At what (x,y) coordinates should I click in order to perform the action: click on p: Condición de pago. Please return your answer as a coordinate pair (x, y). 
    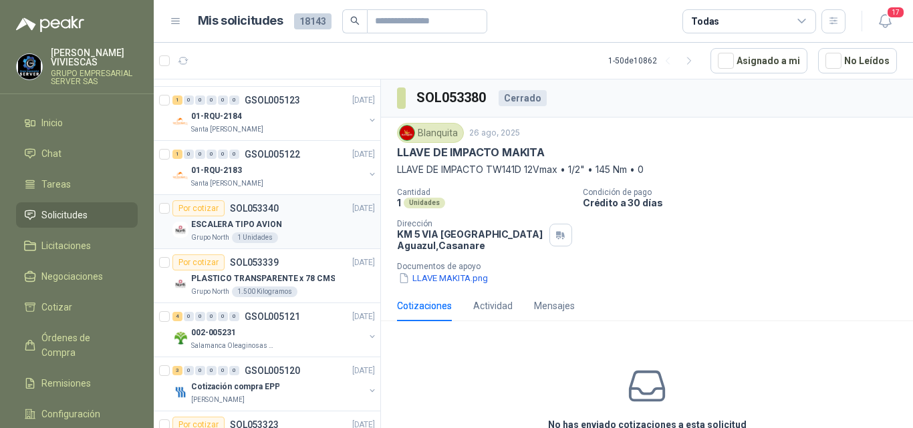
    Looking at the image, I should click on (745, 192).